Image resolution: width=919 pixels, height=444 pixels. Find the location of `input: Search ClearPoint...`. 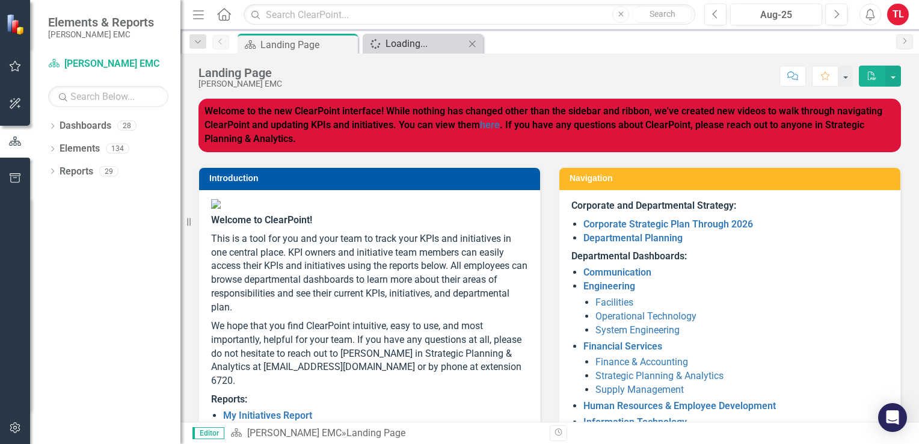

input: Search ClearPoint... is located at coordinates (469, 14).